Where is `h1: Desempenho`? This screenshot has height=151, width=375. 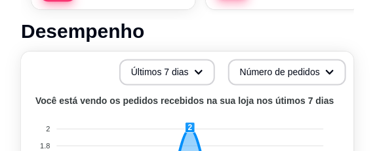
h1: Desempenho is located at coordinates (187, 32).